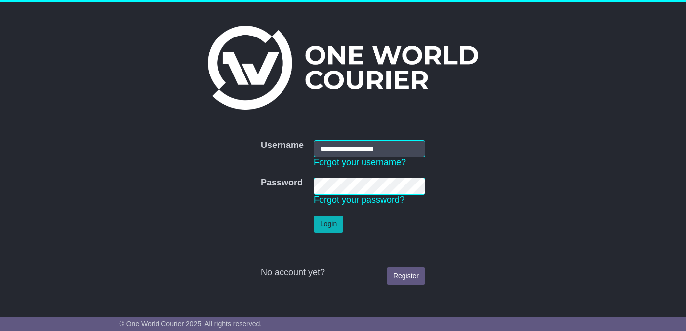 This screenshot has width=686, height=331. I want to click on label: Password, so click(281, 183).